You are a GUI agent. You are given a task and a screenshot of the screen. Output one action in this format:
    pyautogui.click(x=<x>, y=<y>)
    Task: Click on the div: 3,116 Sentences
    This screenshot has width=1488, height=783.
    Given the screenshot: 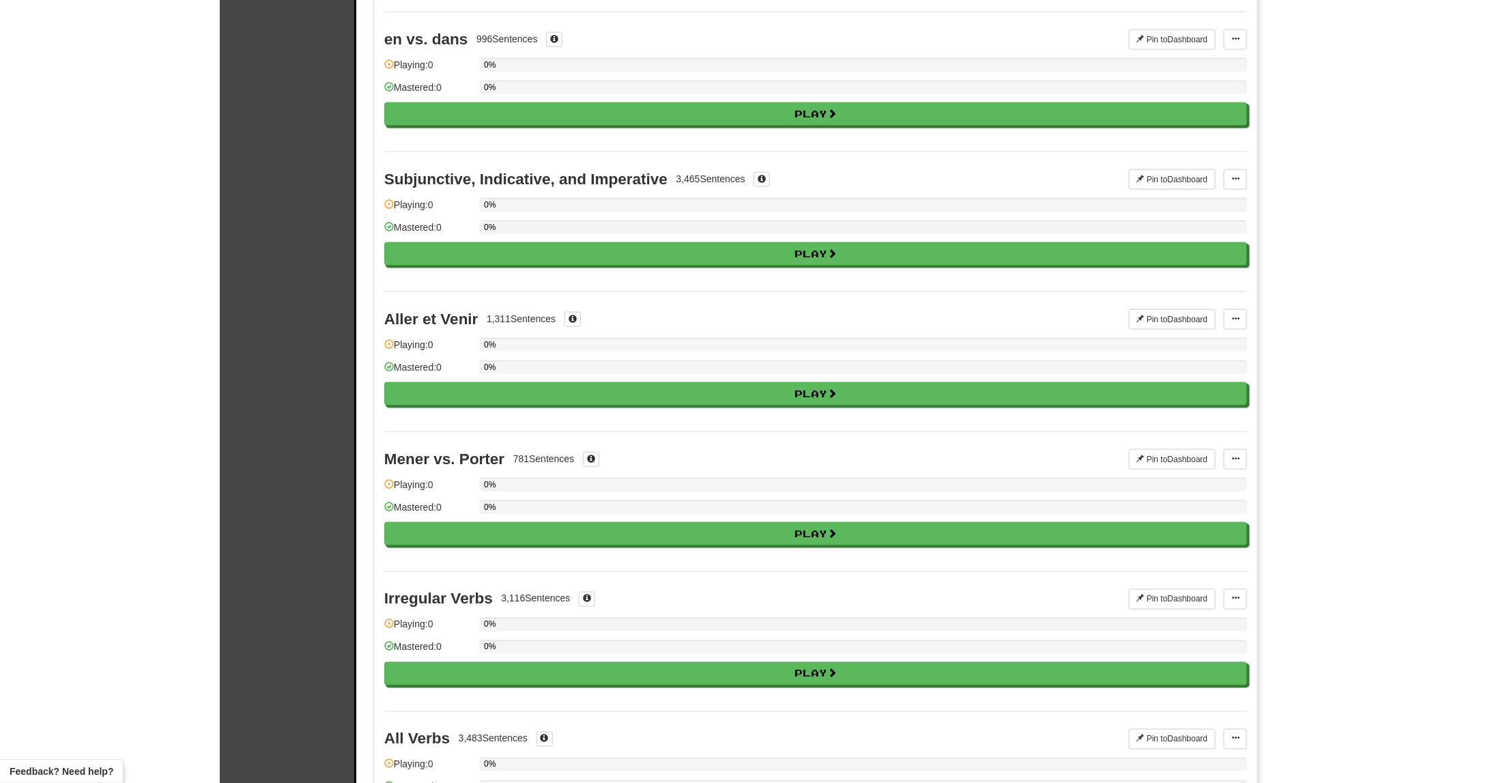 What is the action you would take?
    pyautogui.click(x=535, y=599)
    